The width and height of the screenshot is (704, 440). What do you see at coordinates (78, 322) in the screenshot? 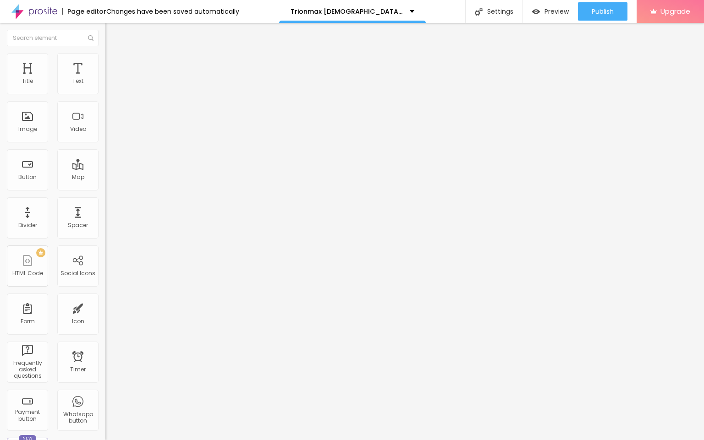
I see `div: Icon` at bounding box center [78, 322].